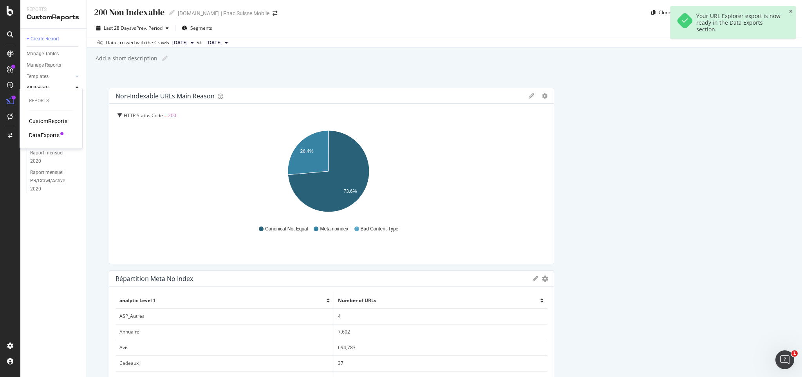 This screenshot has width=802, height=377. Describe the element at coordinates (129, 12) in the screenshot. I see `div: 200 Non Indexable` at that location.